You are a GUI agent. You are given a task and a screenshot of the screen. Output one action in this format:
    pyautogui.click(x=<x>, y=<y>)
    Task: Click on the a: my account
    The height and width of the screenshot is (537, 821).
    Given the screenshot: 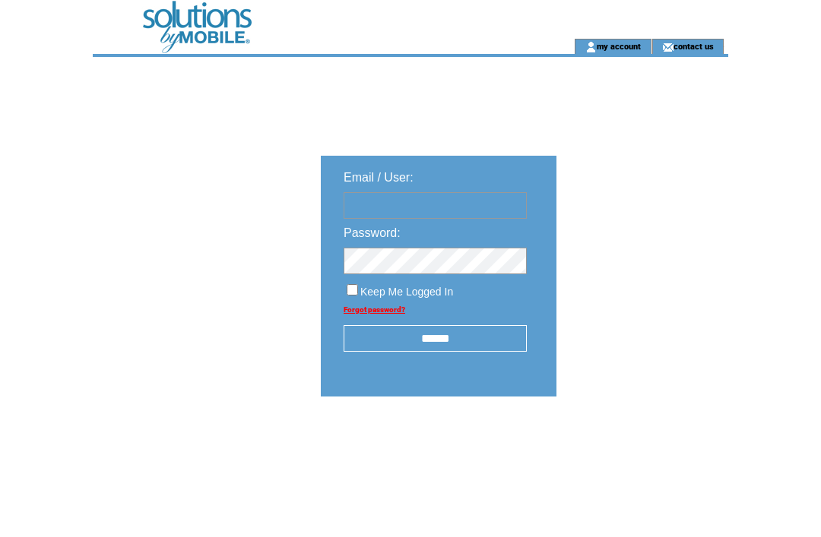 What is the action you would take?
    pyautogui.click(x=618, y=46)
    